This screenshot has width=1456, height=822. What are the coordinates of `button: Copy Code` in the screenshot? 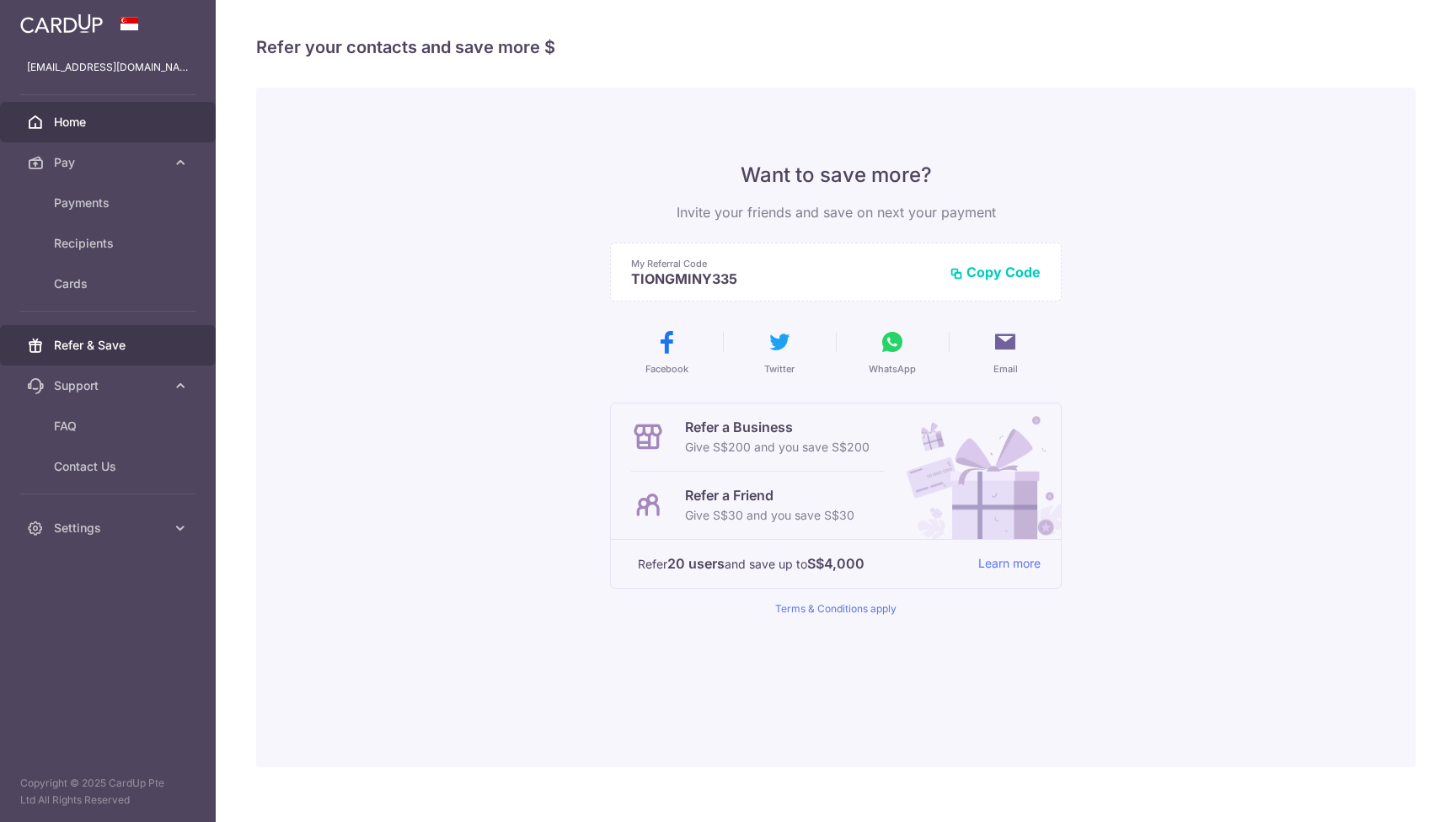 It's located at (995, 272).